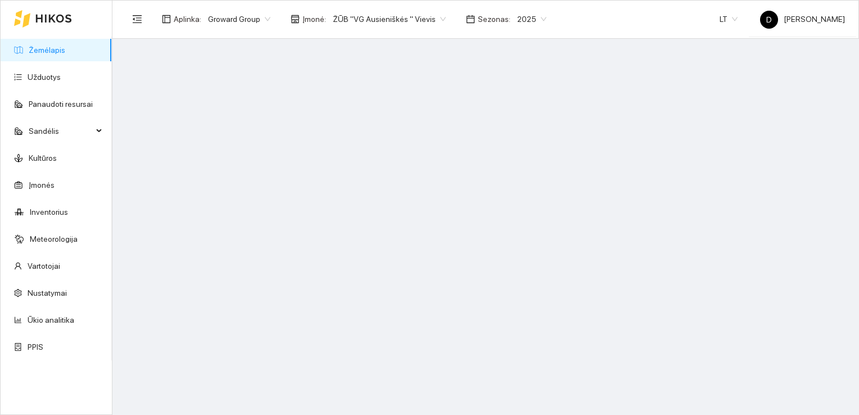  I want to click on span: calendar, so click(470, 19).